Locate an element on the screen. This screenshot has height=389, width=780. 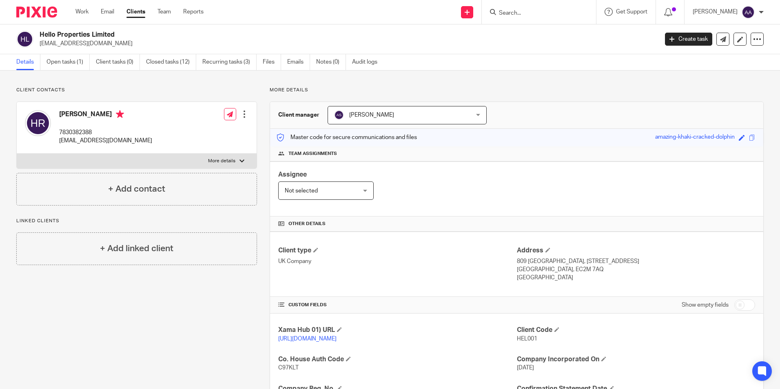
h4: + Add contact is located at coordinates (137, 189).